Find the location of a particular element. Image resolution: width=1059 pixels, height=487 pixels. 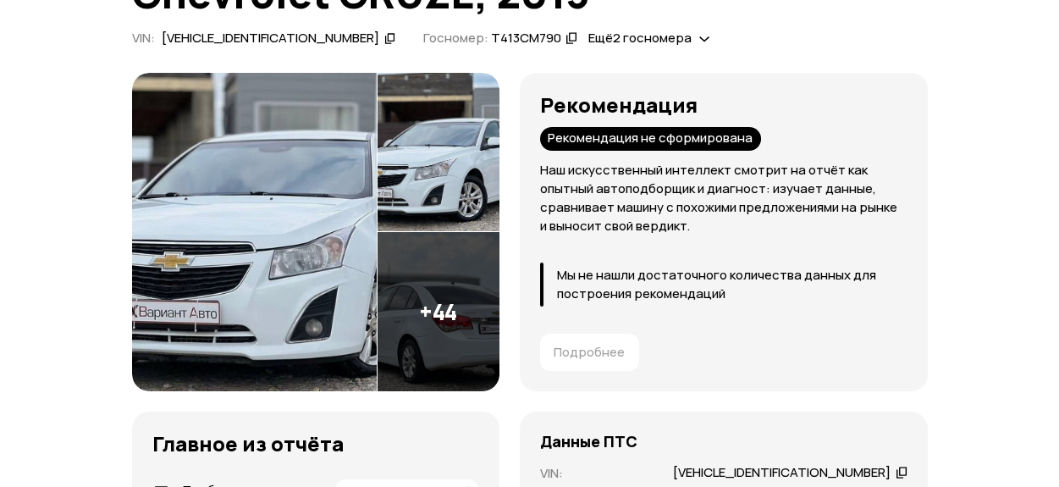

p: Наш искусственный интеллект смотрит на отчёт как опытный автоподборщик и диагност: изучает данные... is located at coordinates (724, 198).